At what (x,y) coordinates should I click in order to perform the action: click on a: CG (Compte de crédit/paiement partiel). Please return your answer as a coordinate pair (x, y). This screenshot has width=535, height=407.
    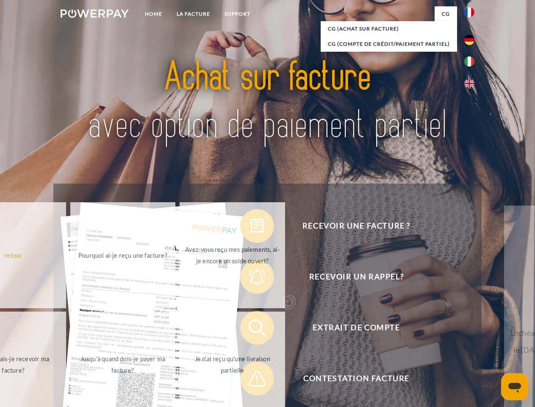
    Looking at the image, I should click on (389, 44).